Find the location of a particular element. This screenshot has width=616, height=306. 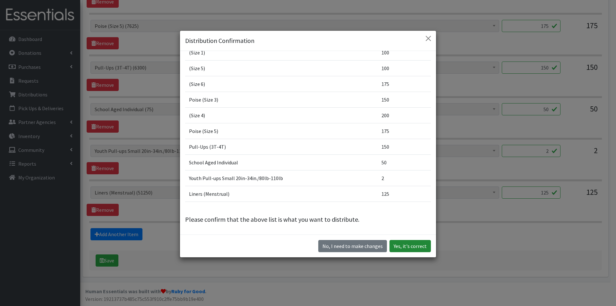

td: 2 is located at coordinates (404, 178).